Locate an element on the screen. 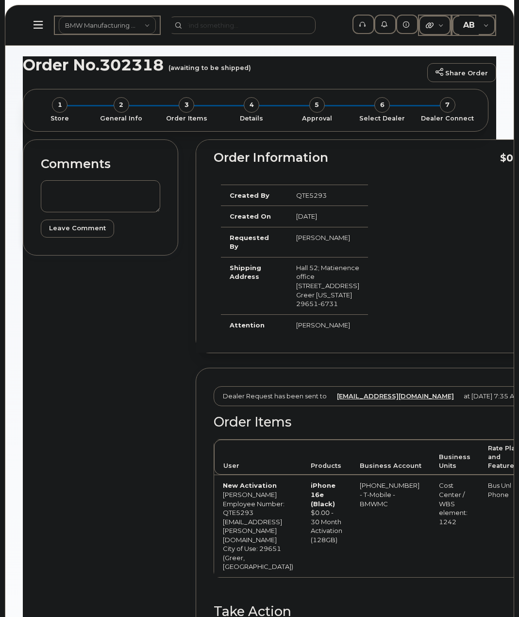 The width and height of the screenshot is (519, 617). strong: Attention is located at coordinates (247, 325).